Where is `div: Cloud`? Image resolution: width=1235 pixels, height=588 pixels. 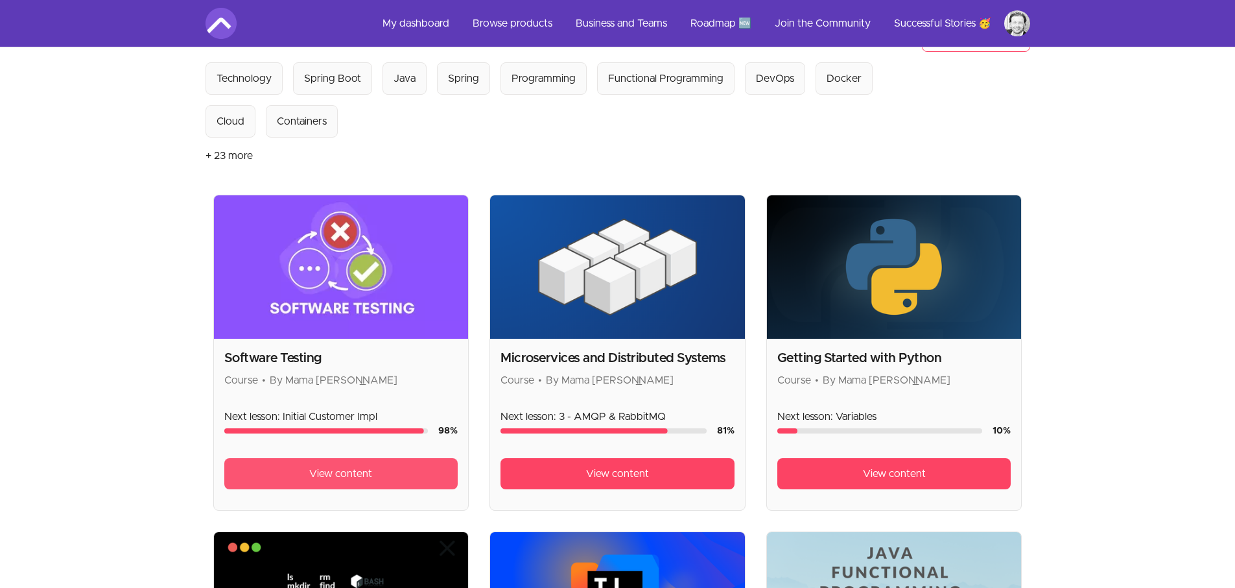 div: Cloud is located at coordinates (230, 121).